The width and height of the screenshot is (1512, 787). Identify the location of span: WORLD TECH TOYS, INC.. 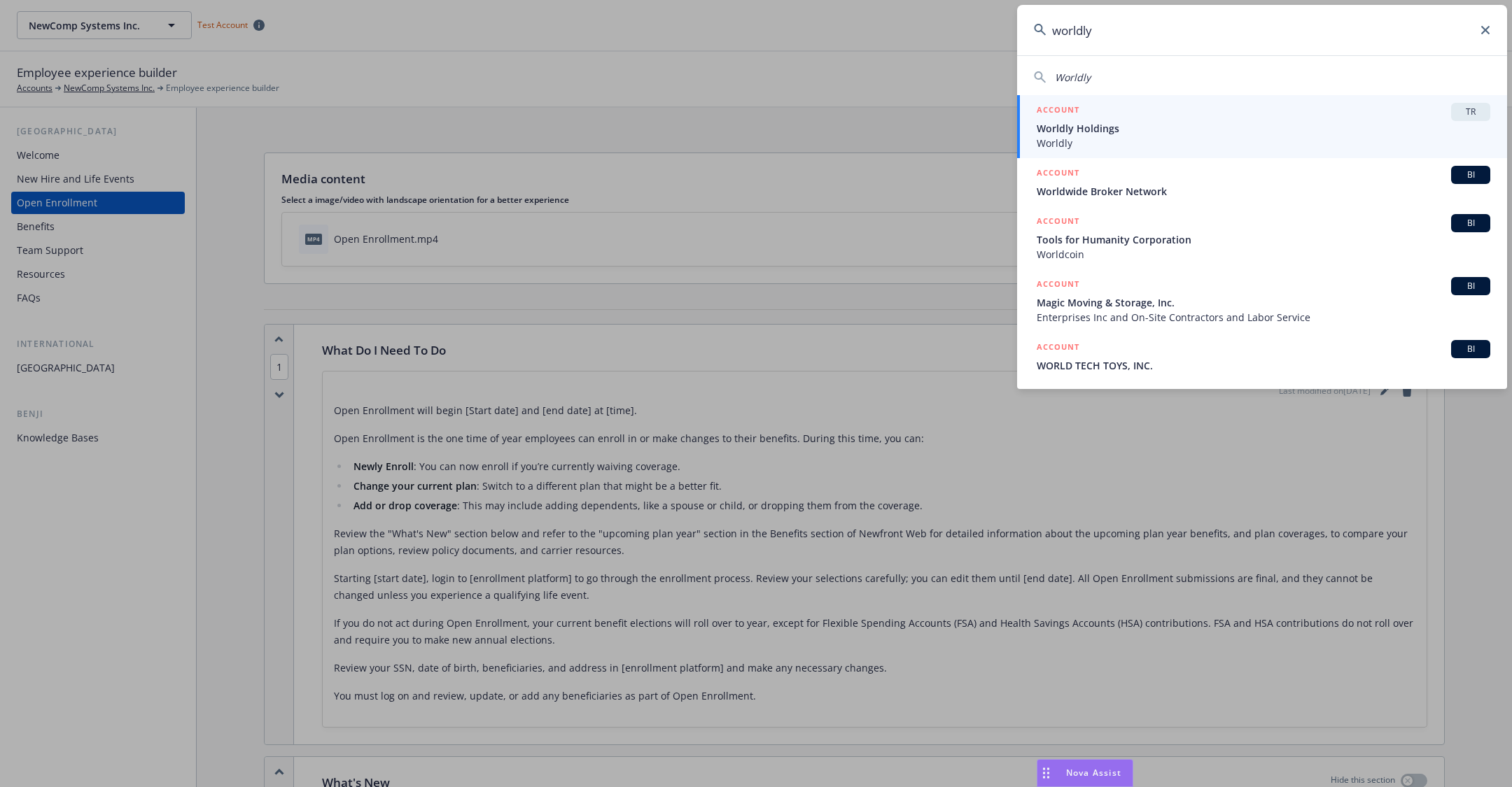
(1263, 366).